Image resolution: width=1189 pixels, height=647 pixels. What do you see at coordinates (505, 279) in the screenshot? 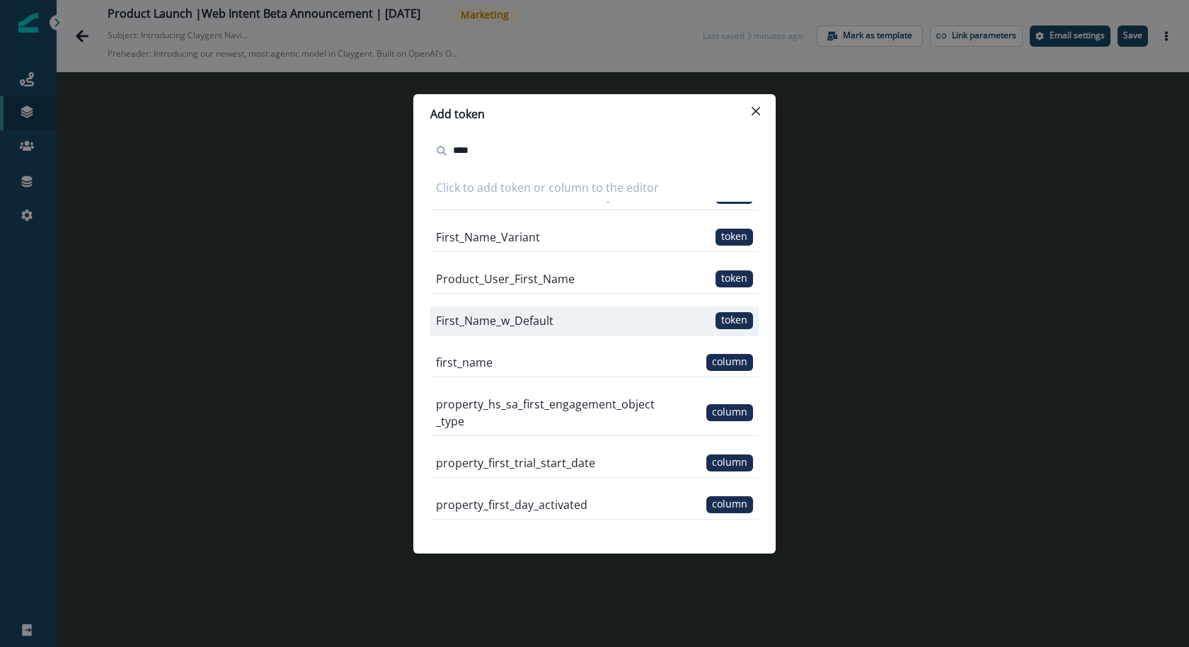
I see `p: Product_User_First_Name` at bounding box center [505, 279].